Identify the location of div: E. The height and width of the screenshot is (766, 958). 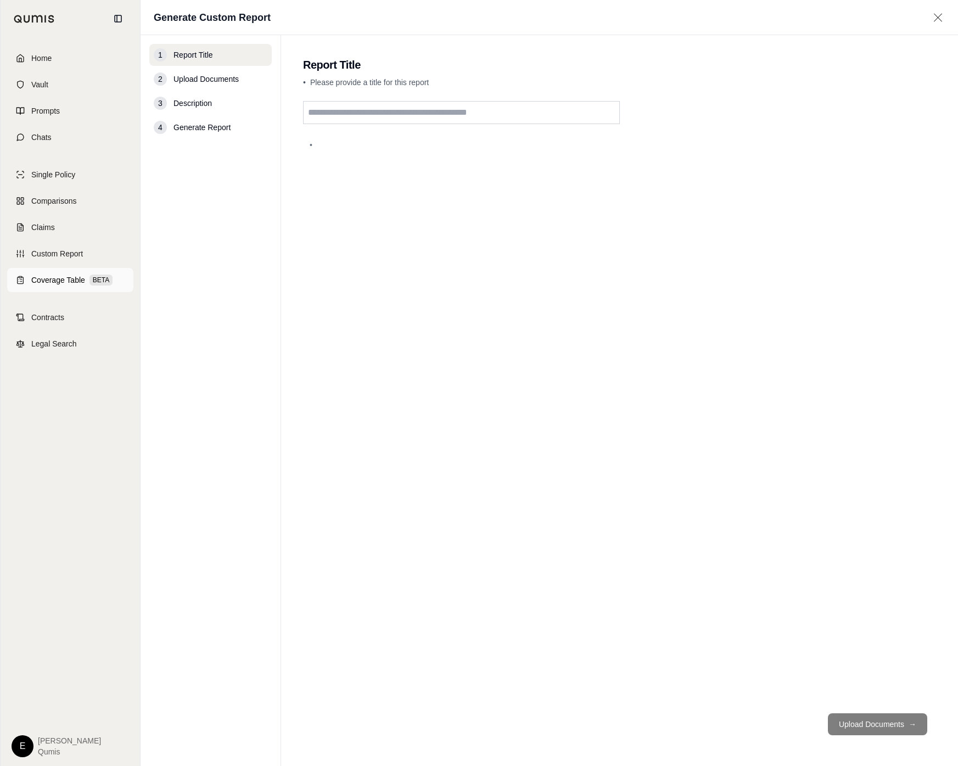
(23, 746).